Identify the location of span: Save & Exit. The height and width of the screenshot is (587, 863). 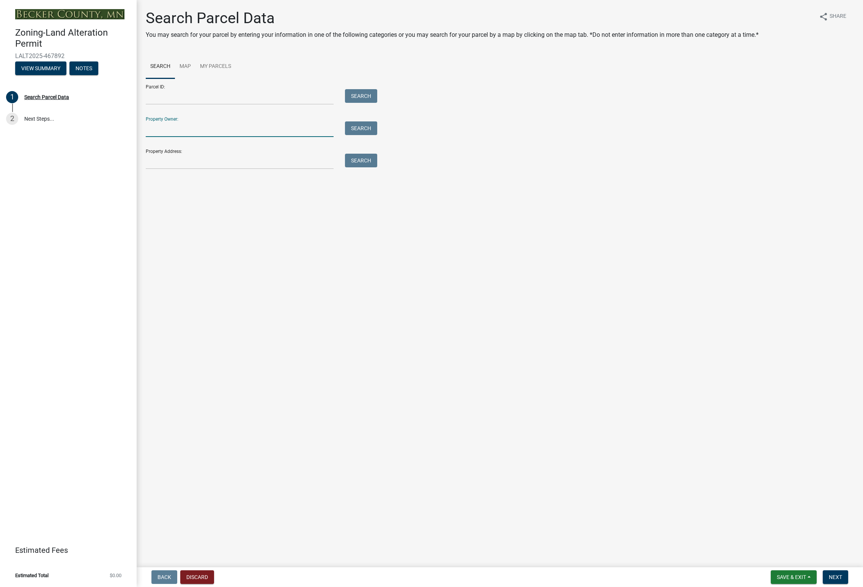
(791, 577).